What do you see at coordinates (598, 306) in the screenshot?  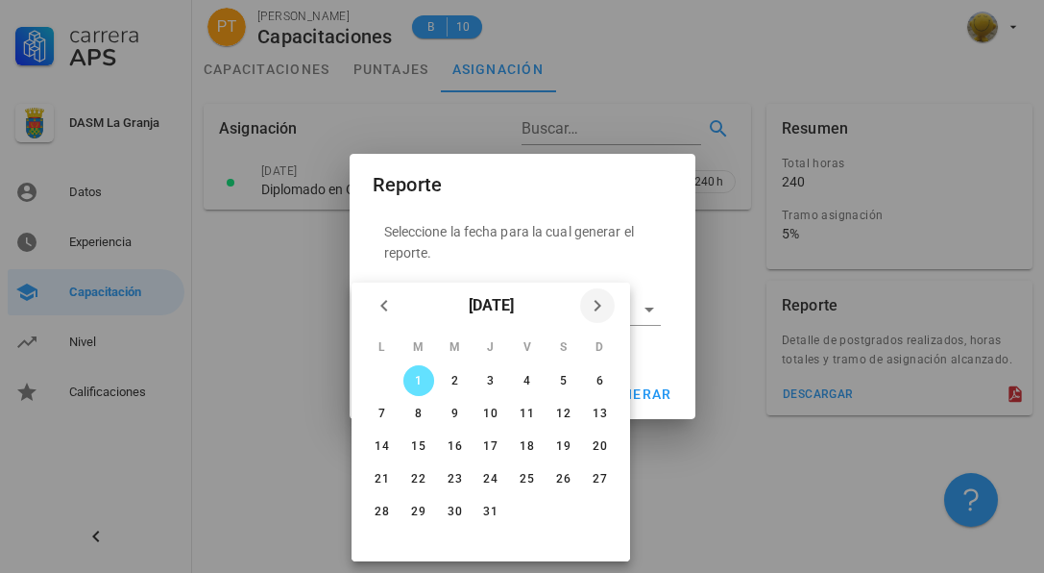 I see `button: Próximo mes` at bounding box center [598, 306].